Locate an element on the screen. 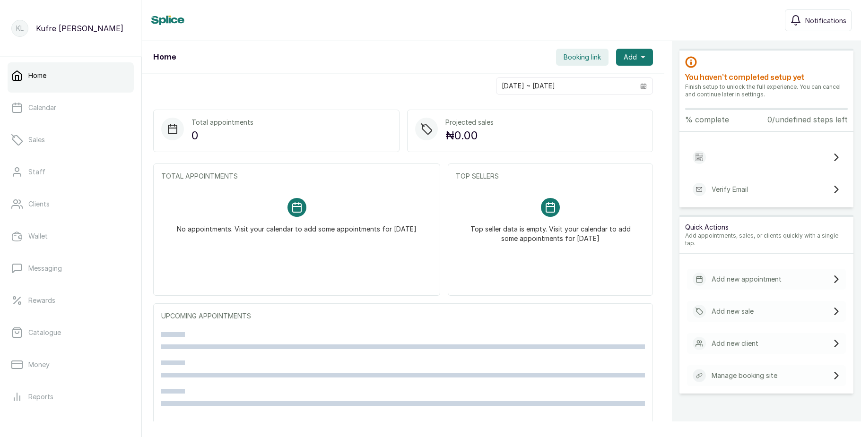  p: Finish setup to unlock the full experience. You can cancel and continue later in settings. is located at coordinates (766, 91).